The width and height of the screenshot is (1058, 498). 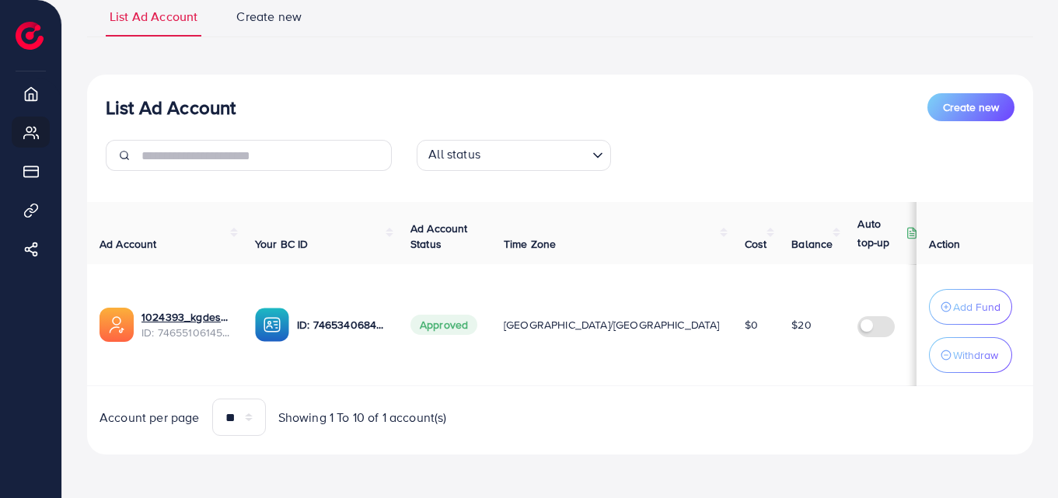 What do you see at coordinates (454, 155) in the screenshot?
I see `span: All status` at bounding box center [454, 155].